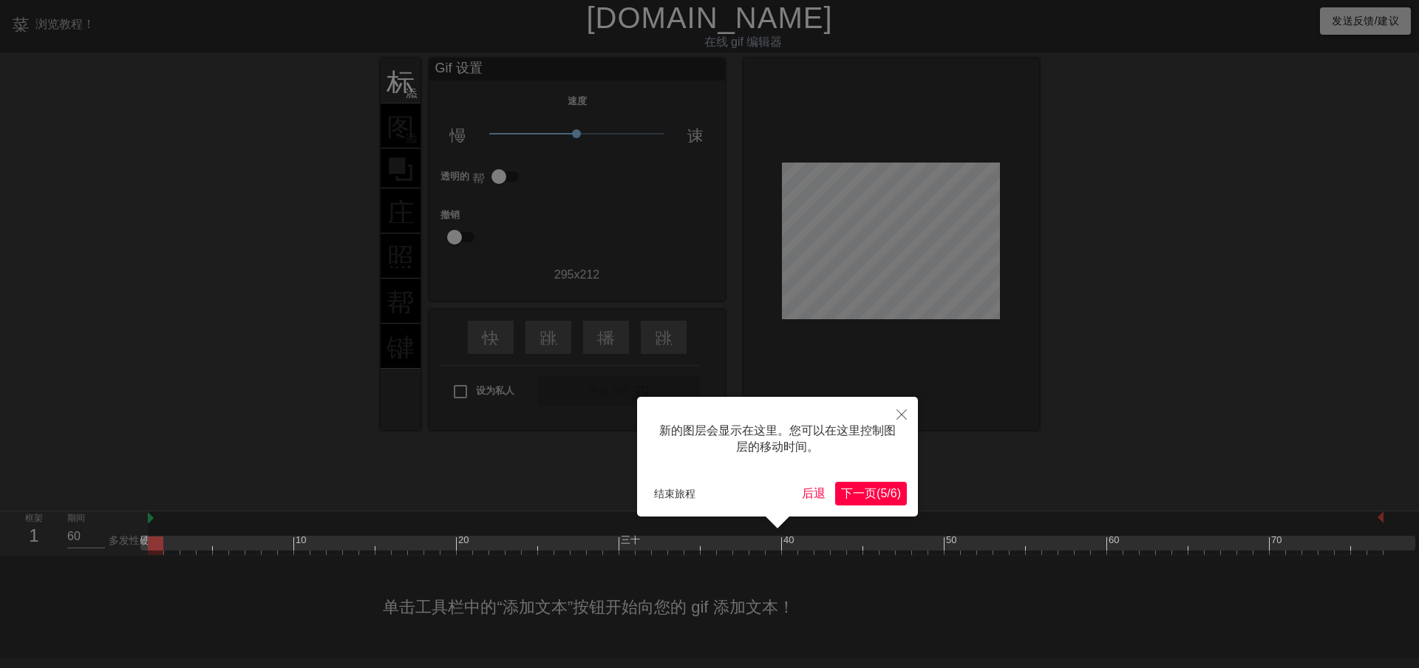 This screenshot has height=668, width=1419. Describe the element at coordinates (901, 414) in the screenshot. I see `button: 关闭` at that location.